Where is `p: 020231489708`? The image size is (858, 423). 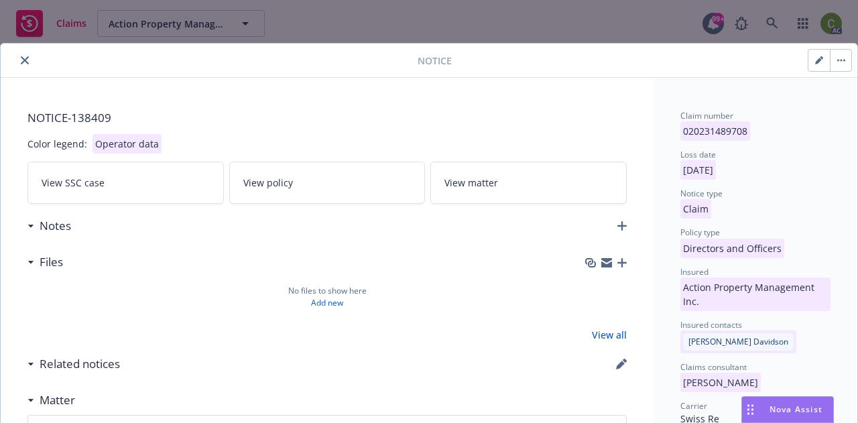 p: 020231489708 is located at coordinates (715, 131).